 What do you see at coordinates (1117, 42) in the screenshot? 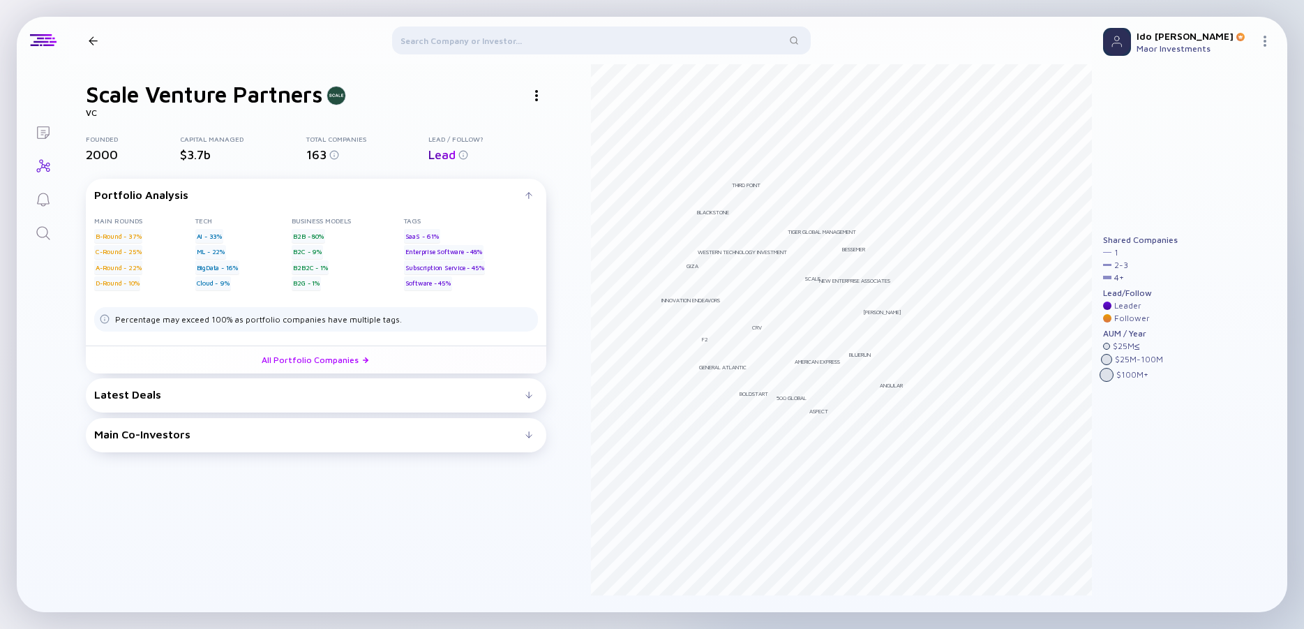
I see `img: Profile Picture` at bounding box center [1117, 42].